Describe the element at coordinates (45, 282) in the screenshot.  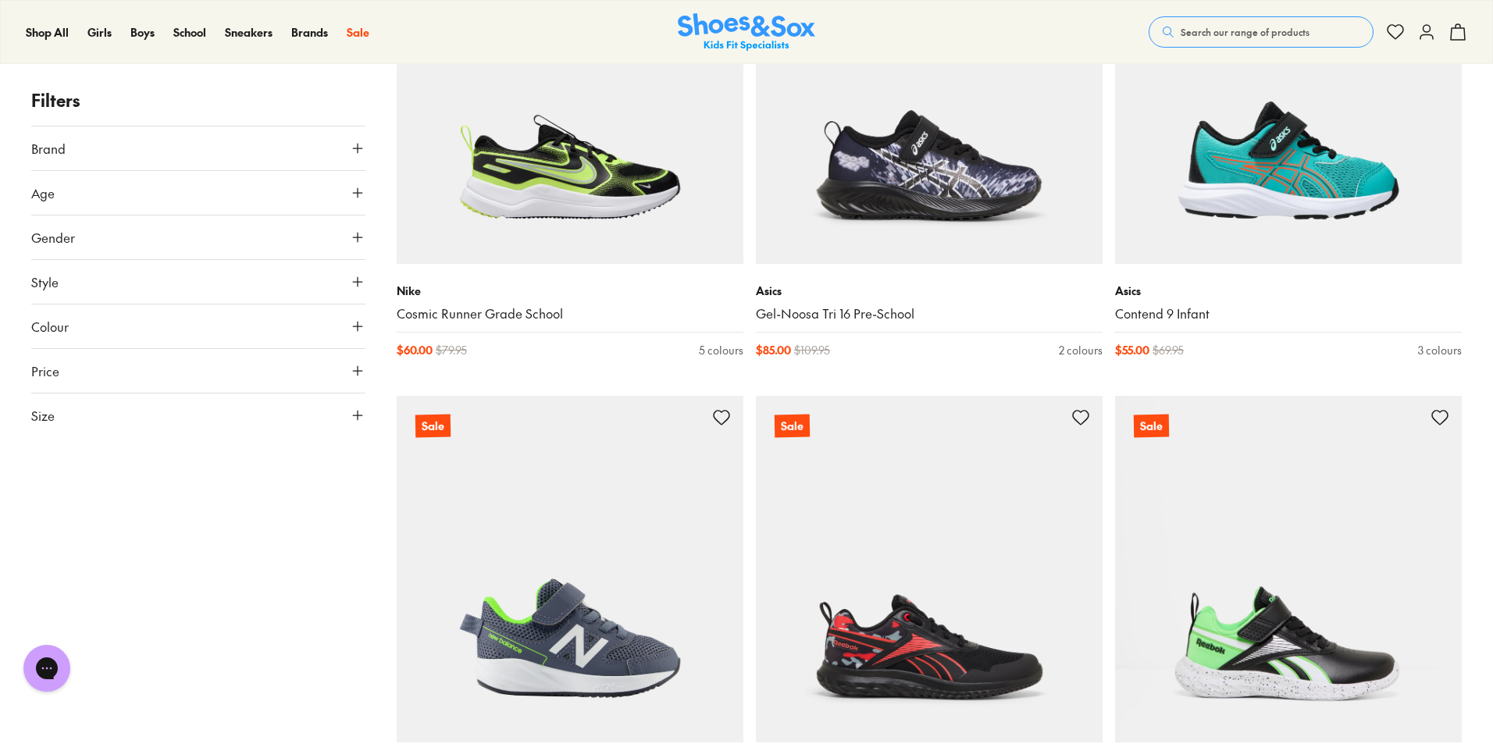
I see `span: Style` at that location.